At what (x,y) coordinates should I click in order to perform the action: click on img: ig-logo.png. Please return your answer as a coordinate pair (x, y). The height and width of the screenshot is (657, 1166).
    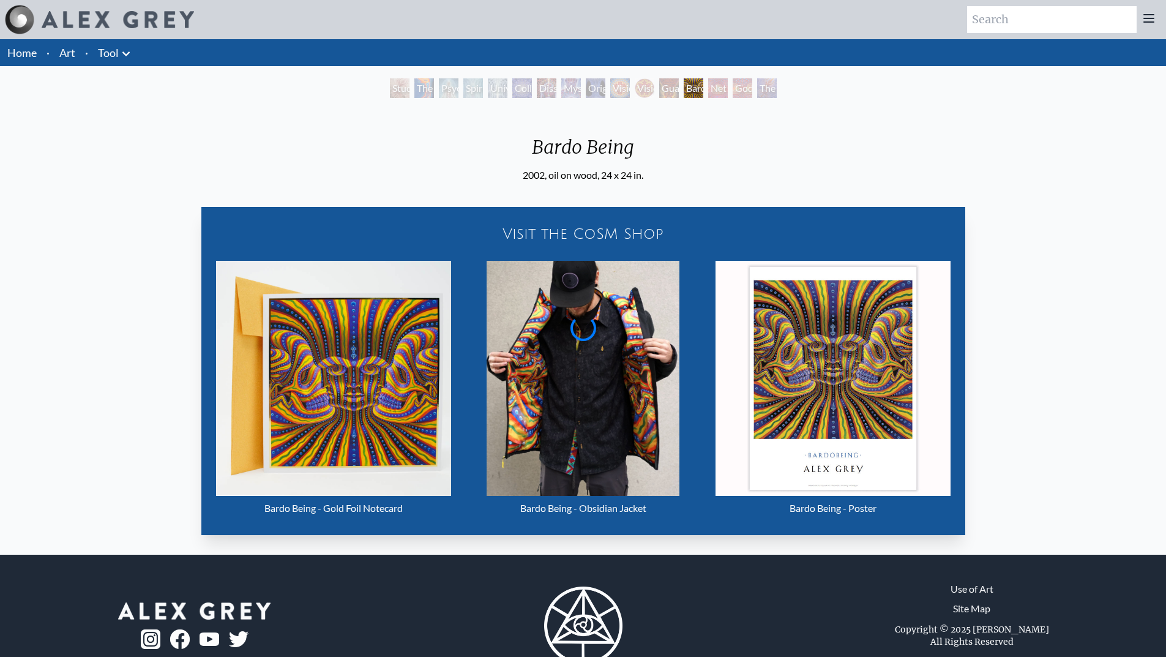
    Looking at the image, I should click on (151, 639).